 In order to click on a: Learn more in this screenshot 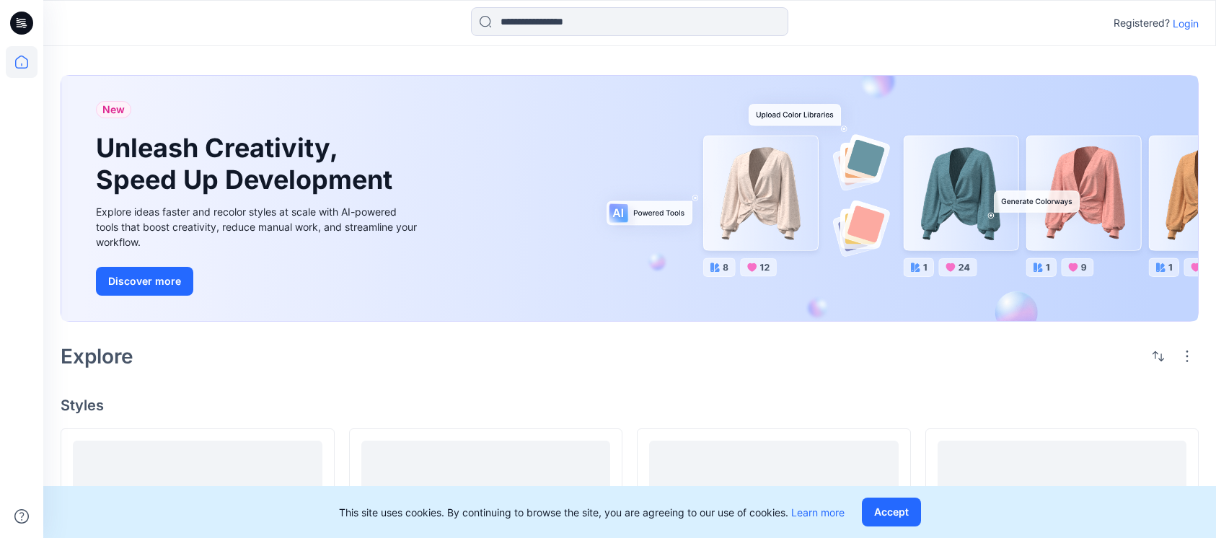, I will do `click(818, 512)`.